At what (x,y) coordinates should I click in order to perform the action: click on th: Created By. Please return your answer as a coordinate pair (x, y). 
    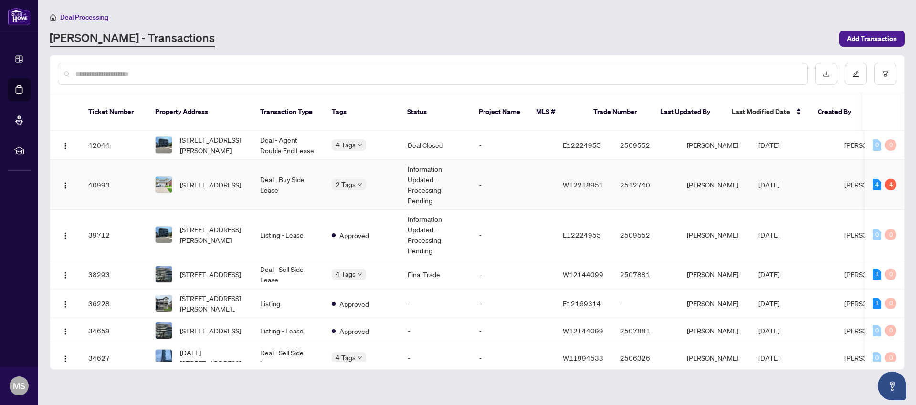
    Looking at the image, I should click on (838, 112).